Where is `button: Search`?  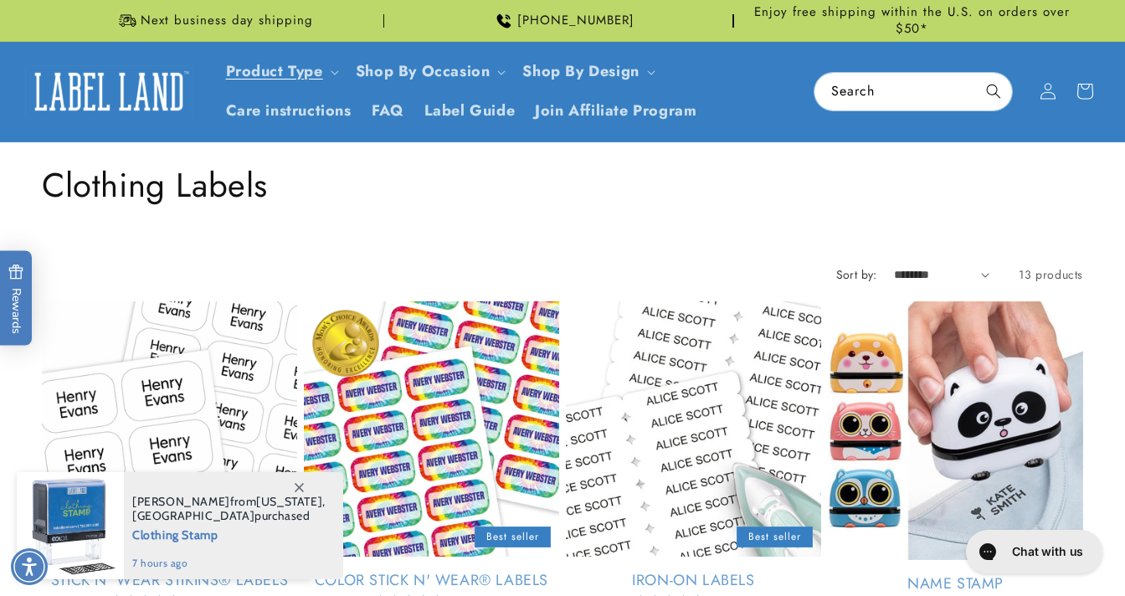
button: Search is located at coordinates (994, 91).